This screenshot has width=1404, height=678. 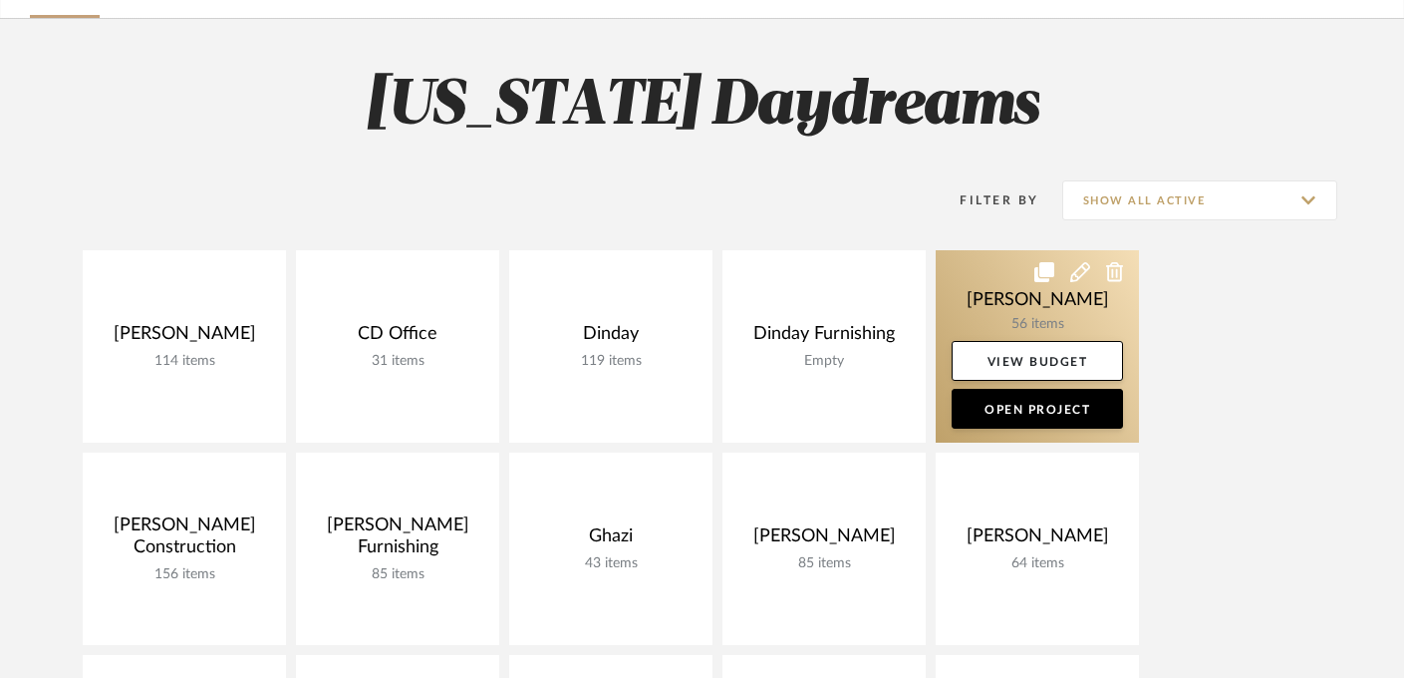 What do you see at coordinates (398, 338) in the screenshot?
I see `div: CD Office` at bounding box center [398, 338].